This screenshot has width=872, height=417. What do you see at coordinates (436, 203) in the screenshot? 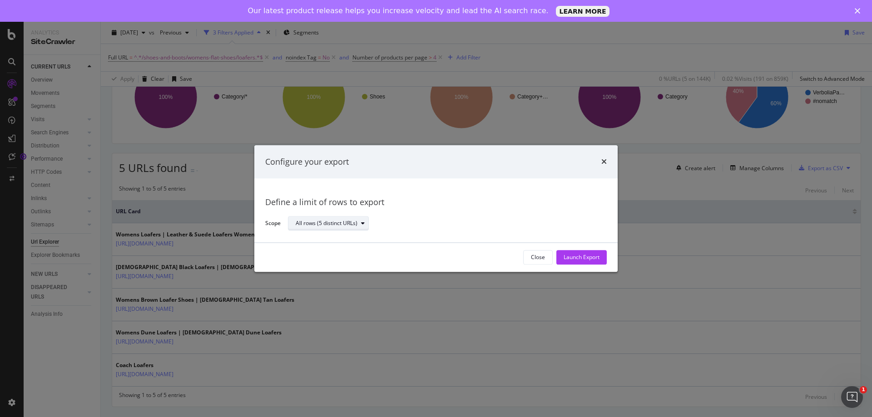
I see `div: Define a limit of rows to export` at bounding box center [436, 203].